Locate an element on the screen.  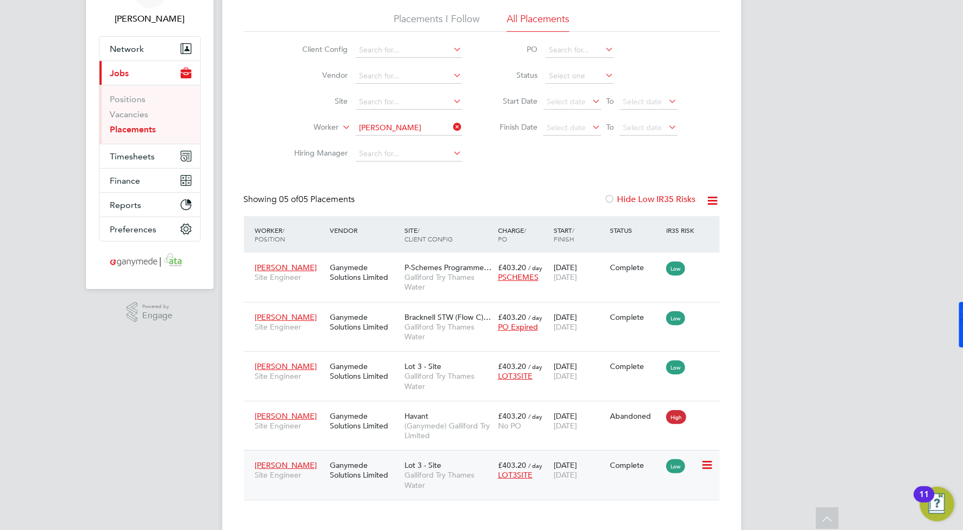
label: Worker is located at coordinates (308, 128).